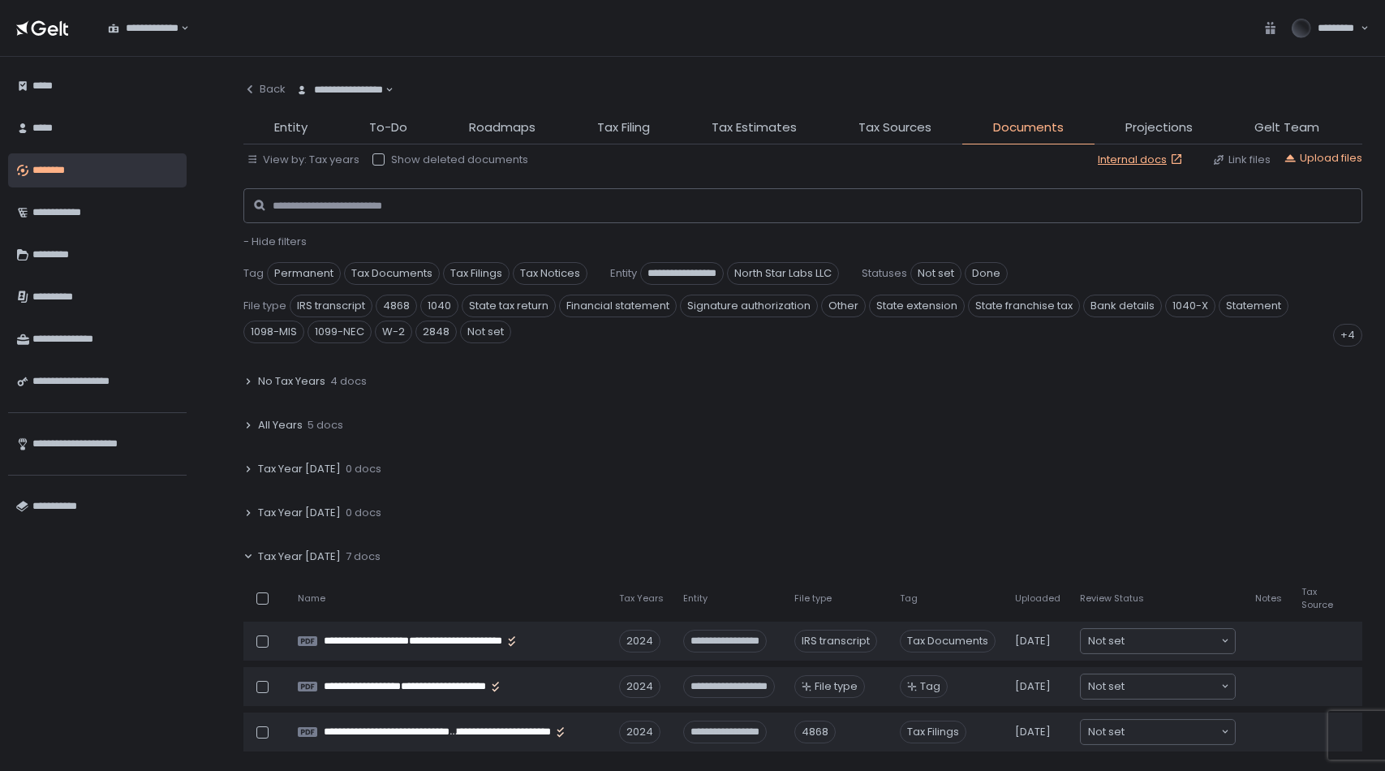  What do you see at coordinates (273, 332) in the screenshot?
I see `span: 1098-MIS` at bounding box center [273, 332].